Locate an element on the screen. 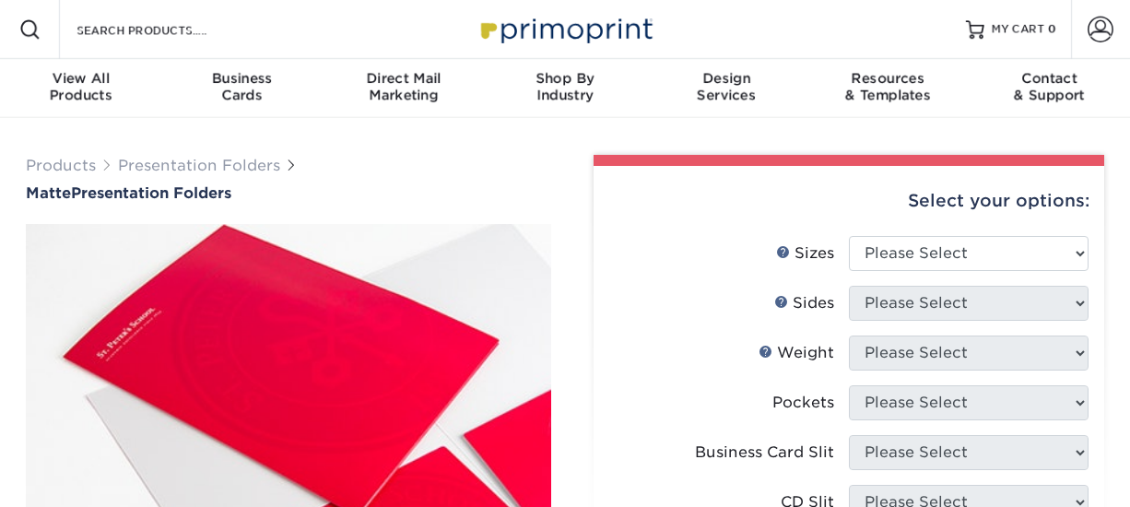  img: Primoprint is located at coordinates (565, 29).